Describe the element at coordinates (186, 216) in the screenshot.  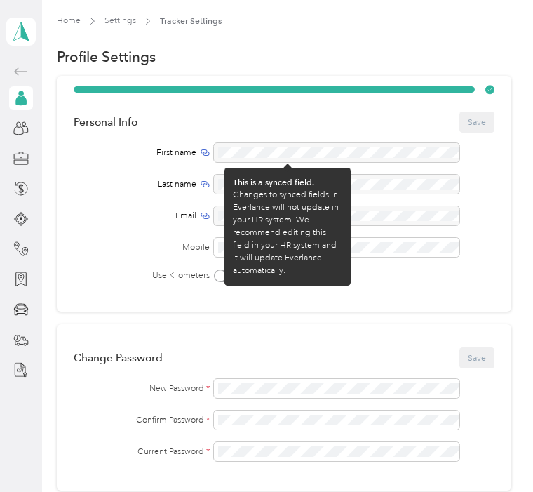
I see `span: Email` at that location.